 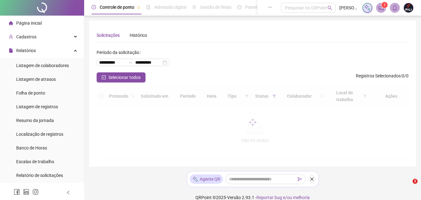 I want to click on span: Reportar bug e/ou melhoria, so click(x=283, y=197).